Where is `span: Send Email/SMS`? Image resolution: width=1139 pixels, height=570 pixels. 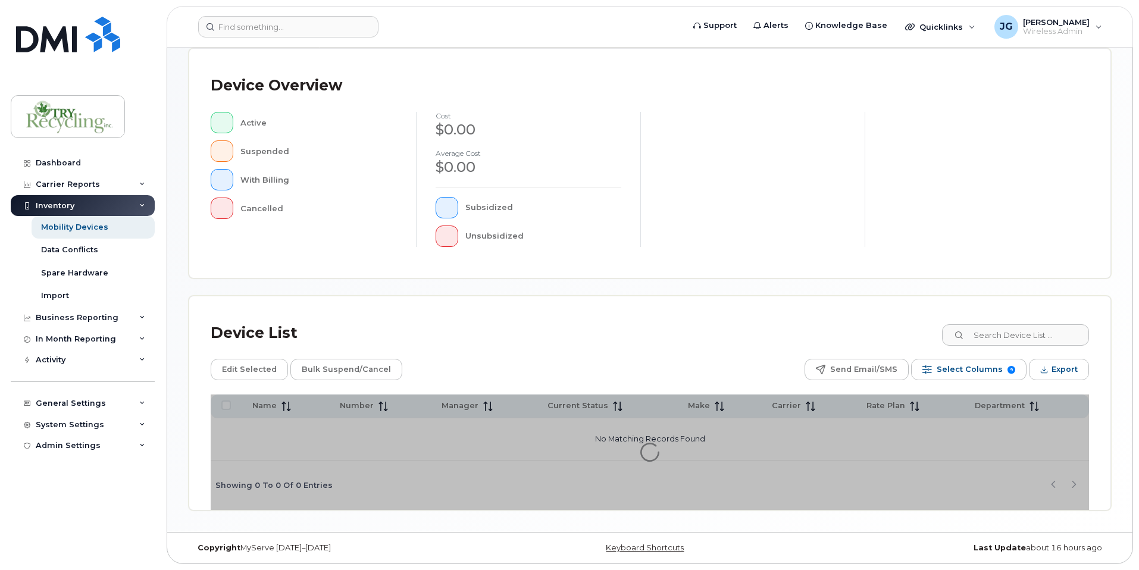 span: Send Email/SMS is located at coordinates (864, 370).